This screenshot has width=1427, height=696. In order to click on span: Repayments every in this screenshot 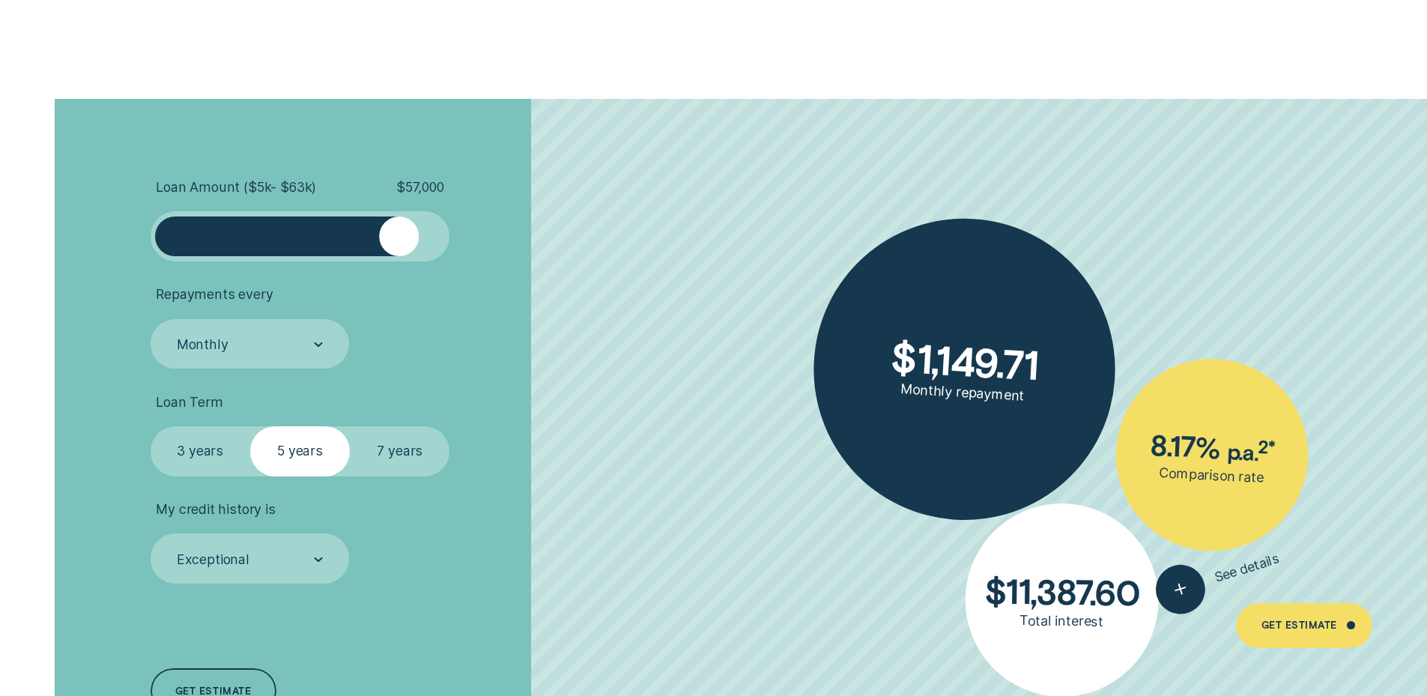, I will do `click(214, 294)`.